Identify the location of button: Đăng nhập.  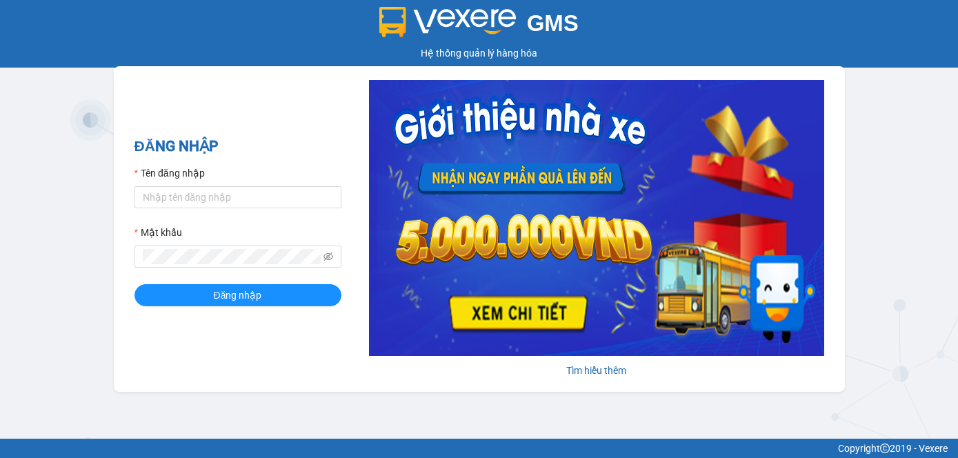
(238, 295).